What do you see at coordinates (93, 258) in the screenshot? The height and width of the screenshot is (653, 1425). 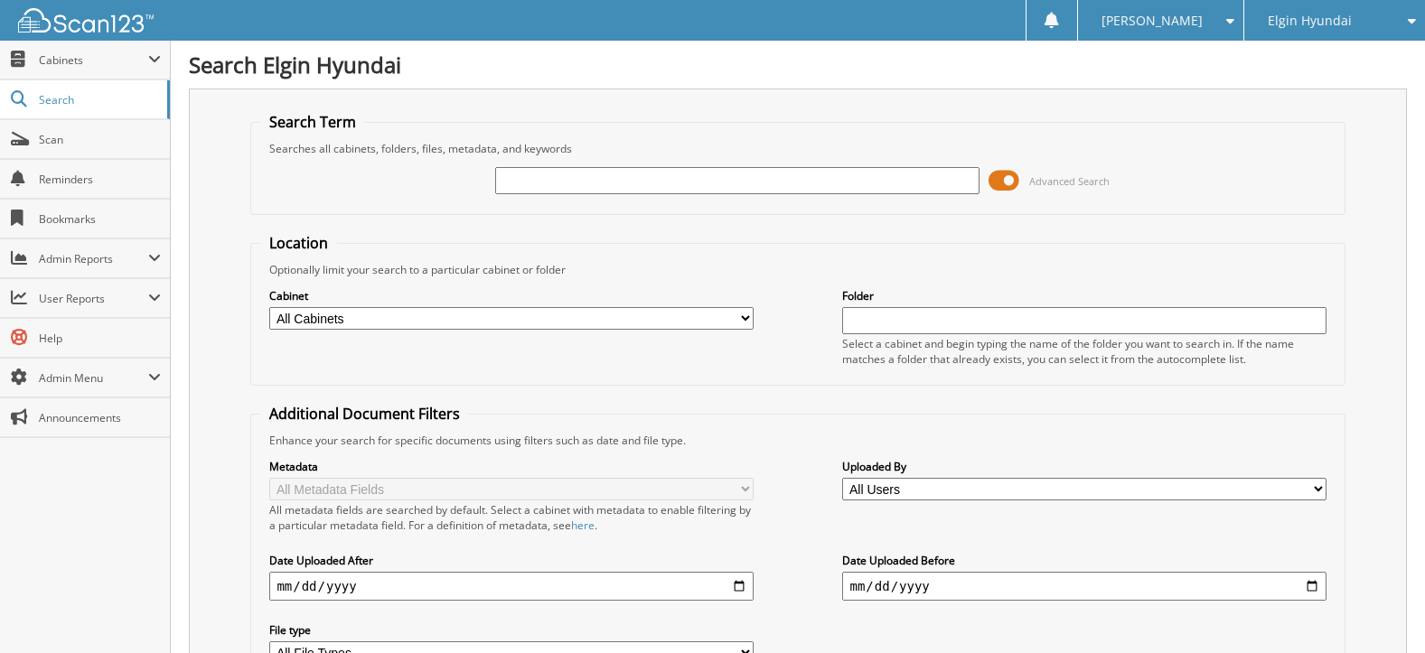 I see `span: Admin Reports` at bounding box center [93, 258].